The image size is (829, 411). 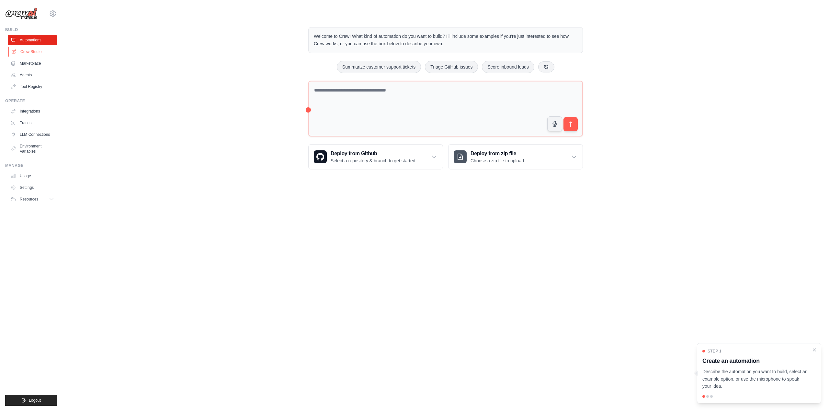 I want to click on a: Traces, so click(x=32, y=123).